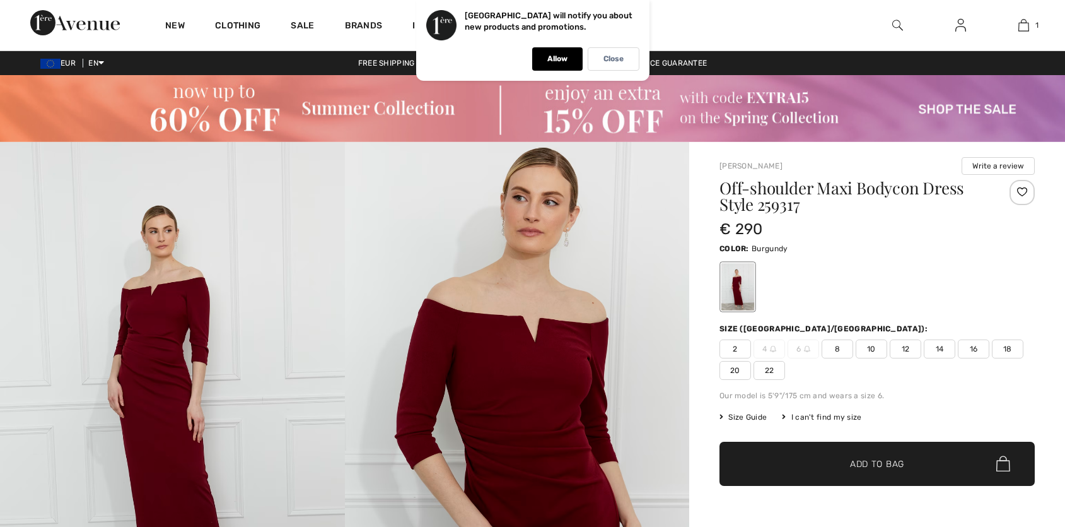 The width and height of the screenshot is (1065, 527). Describe the element at coordinates (741, 229) in the screenshot. I see `span: € 290` at that location.